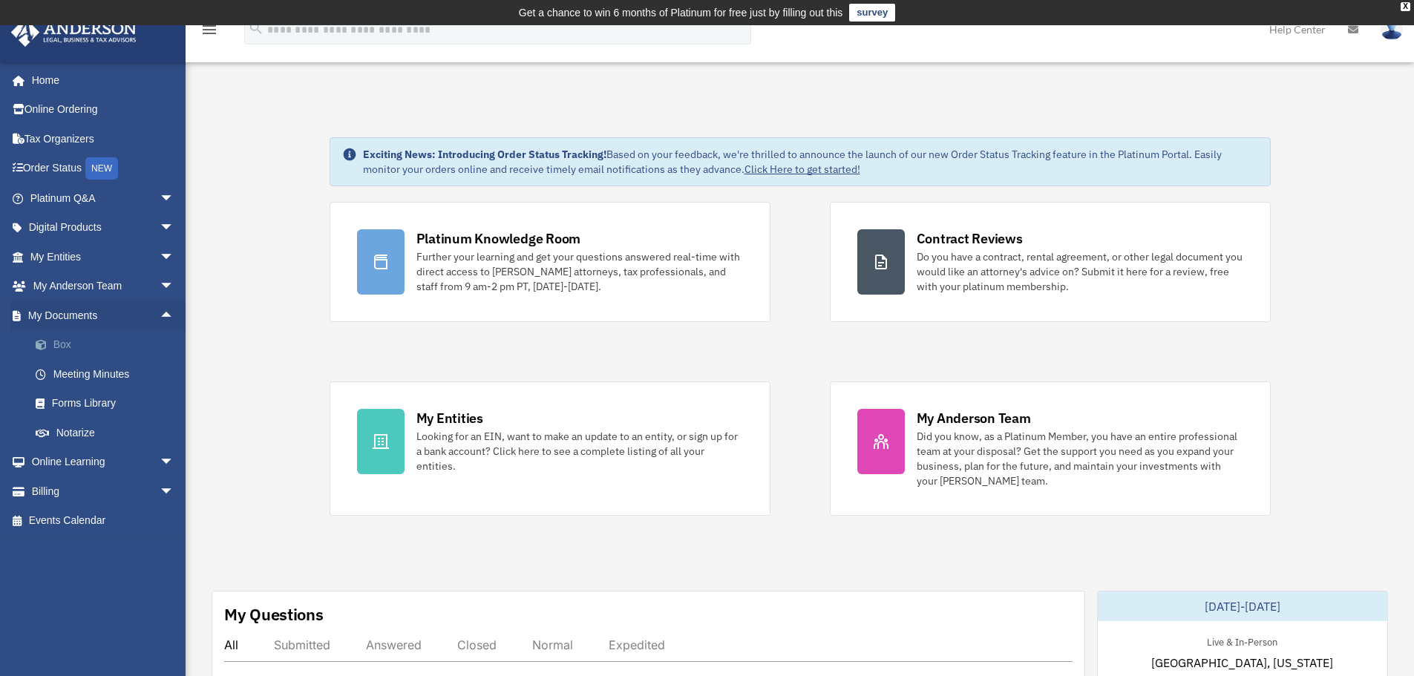 The image size is (1414, 676). Describe the element at coordinates (550, 262) in the screenshot. I see `a: Platinum Knowledge Room Further your learning and get your questions answered real-time with dire...` at that location.